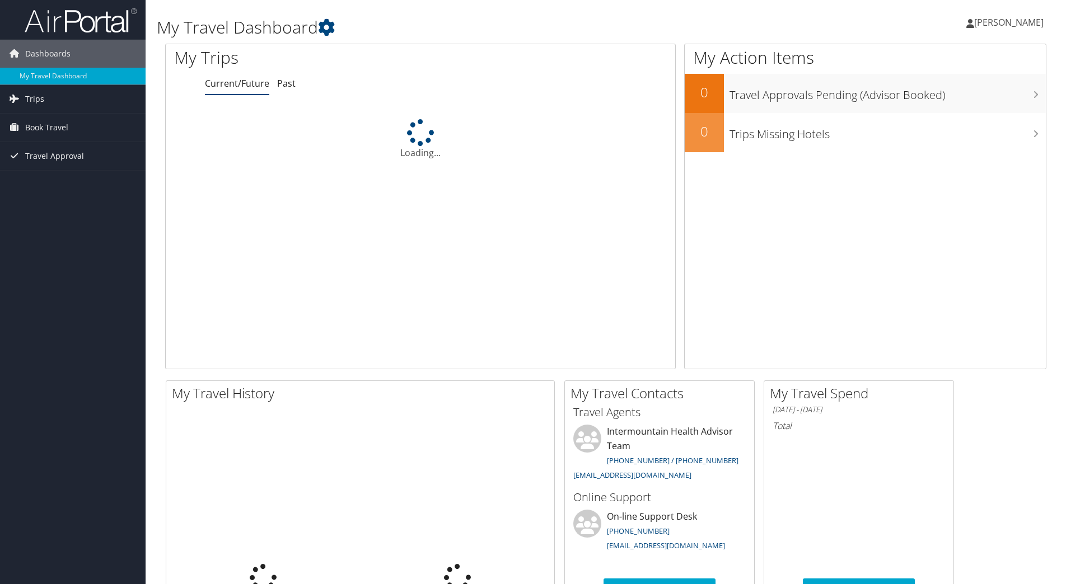 This screenshot has width=1066, height=584. I want to click on h2: My Travel Contacts, so click(662, 393).